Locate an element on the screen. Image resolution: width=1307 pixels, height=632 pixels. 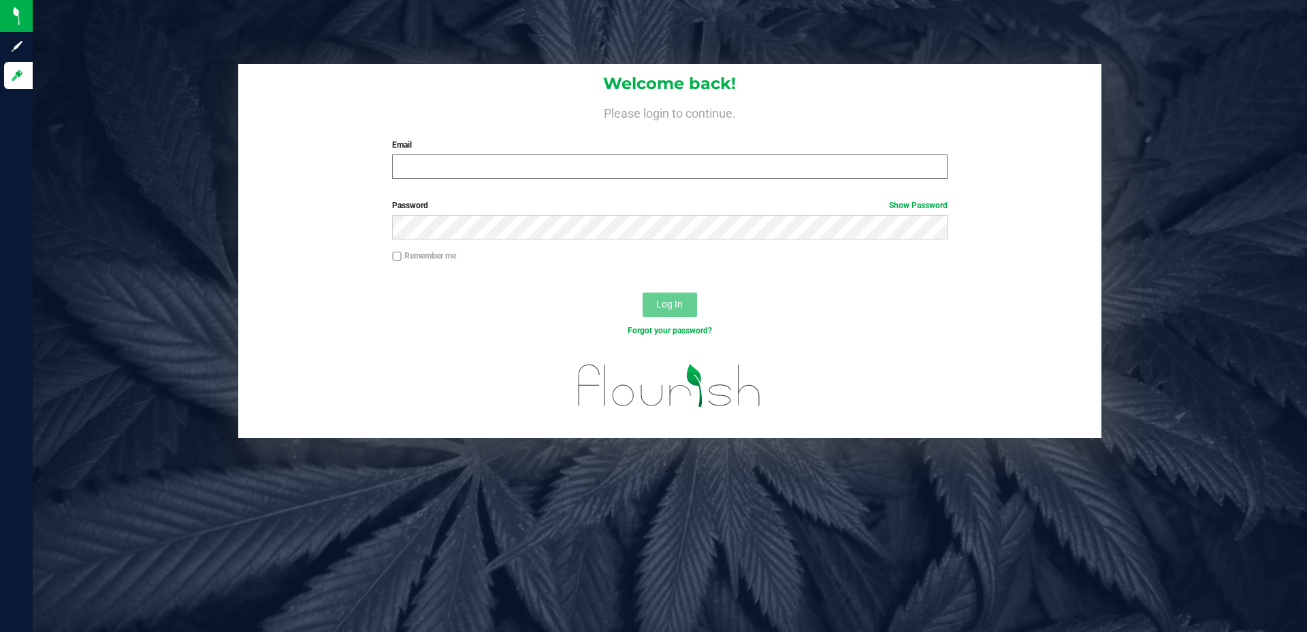
span: Password is located at coordinates (410, 206).